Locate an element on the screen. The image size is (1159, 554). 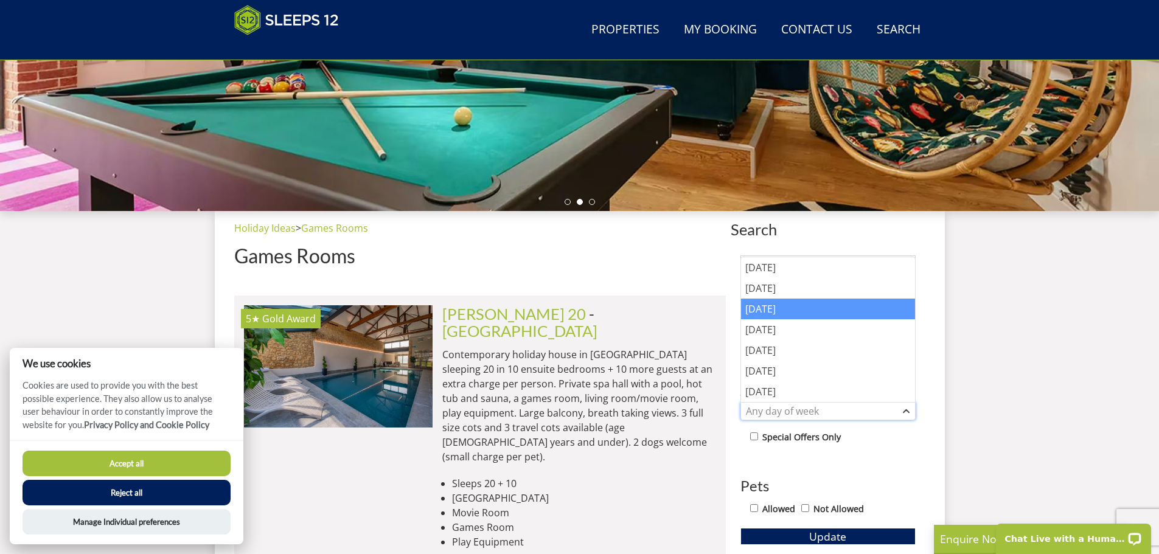
button: Manage Individual preferences is located at coordinates (127, 522).